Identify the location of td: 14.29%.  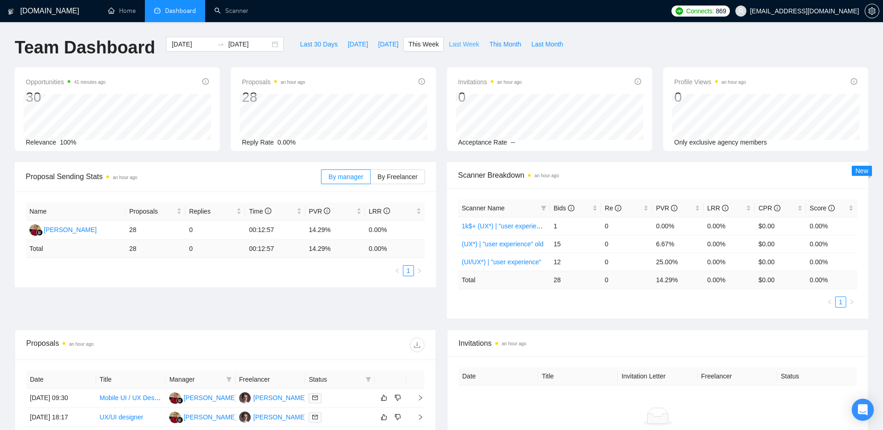
(335, 230).